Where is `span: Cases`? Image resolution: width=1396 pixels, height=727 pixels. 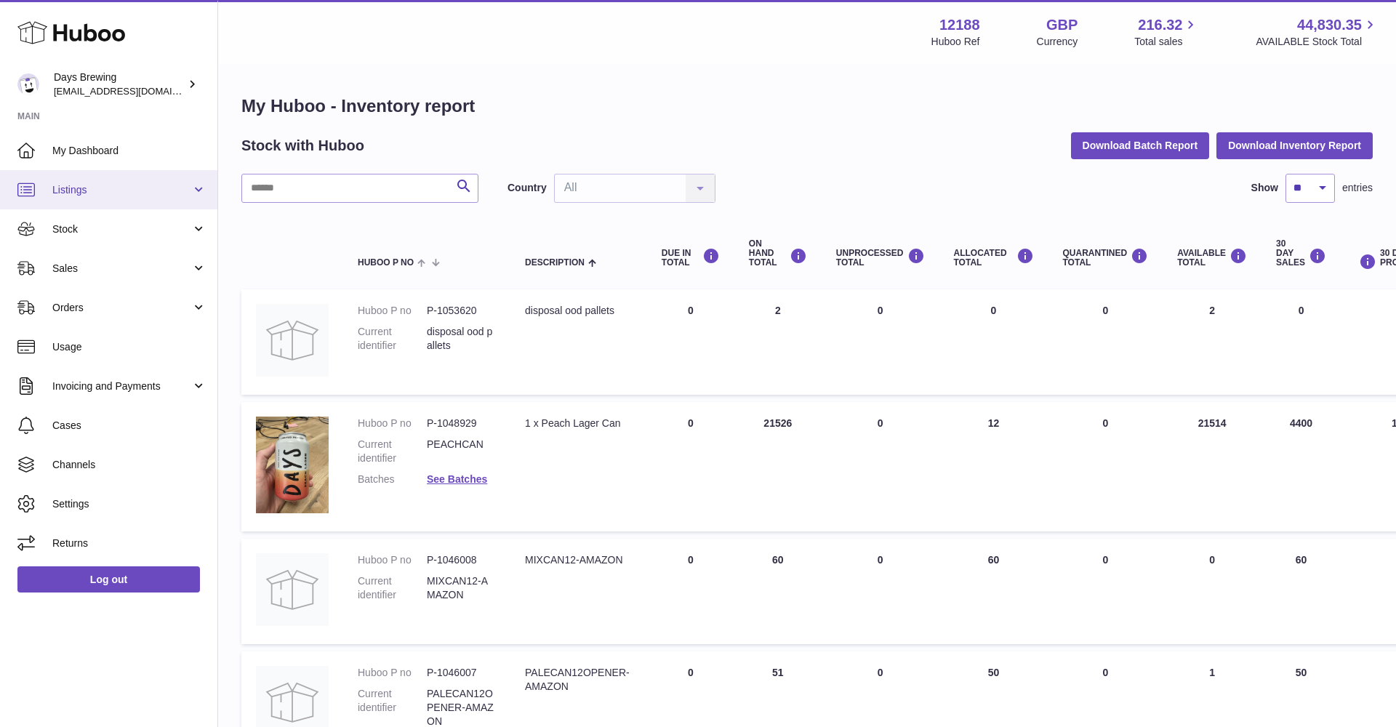
span: Cases is located at coordinates (129, 425).